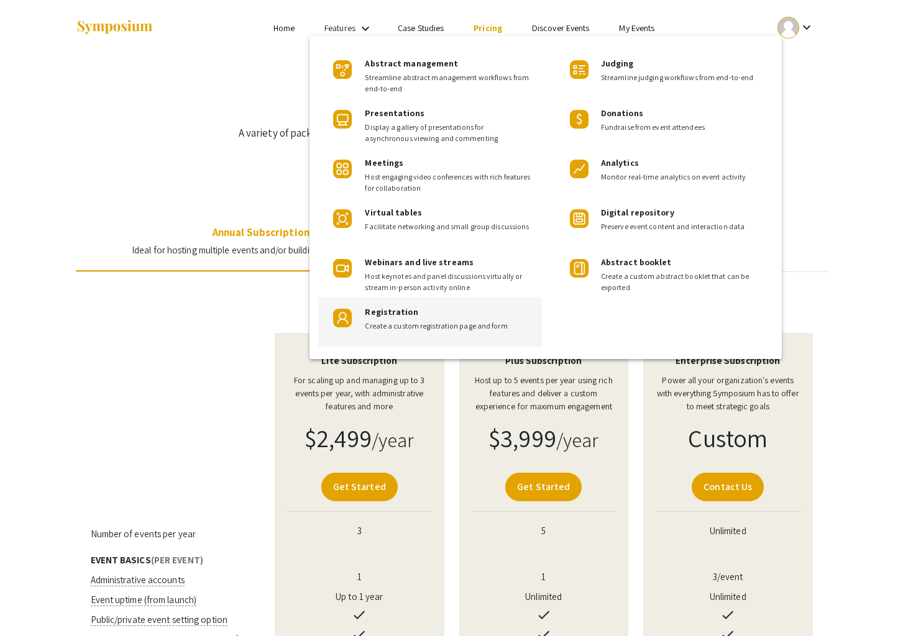 The height and width of the screenshot is (636, 903). What do you see at coordinates (617, 63) in the screenshot?
I see `span: Judging` at bounding box center [617, 63].